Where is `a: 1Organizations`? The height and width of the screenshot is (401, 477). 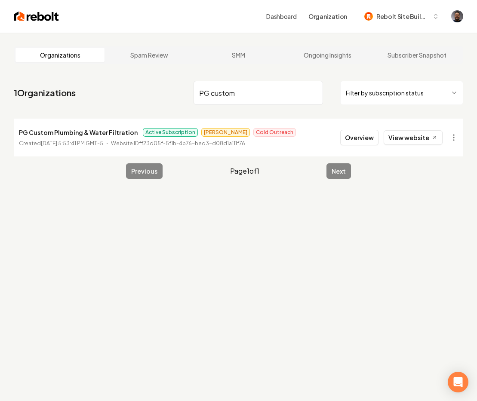 a: 1Organizations is located at coordinates (45, 93).